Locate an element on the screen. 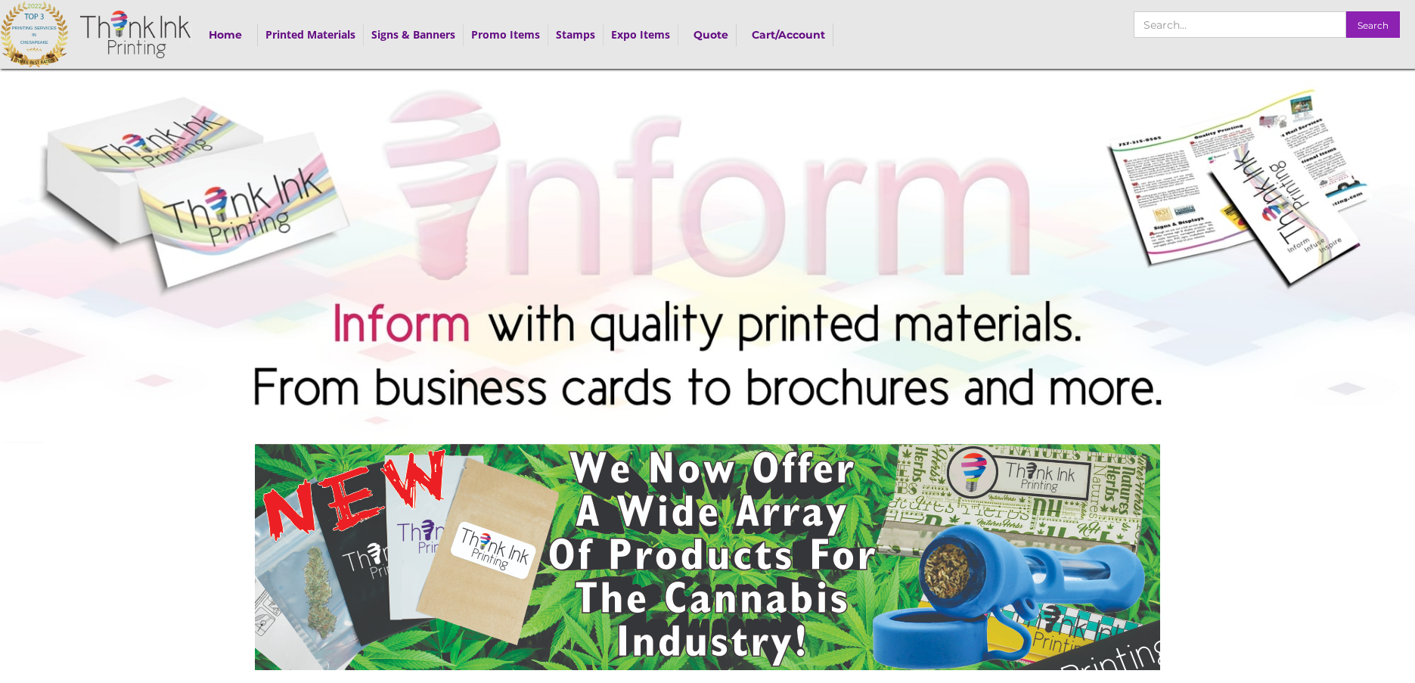 The height and width of the screenshot is (683, 1415). strong: Cart/Account is located at coordinates (788, 35).